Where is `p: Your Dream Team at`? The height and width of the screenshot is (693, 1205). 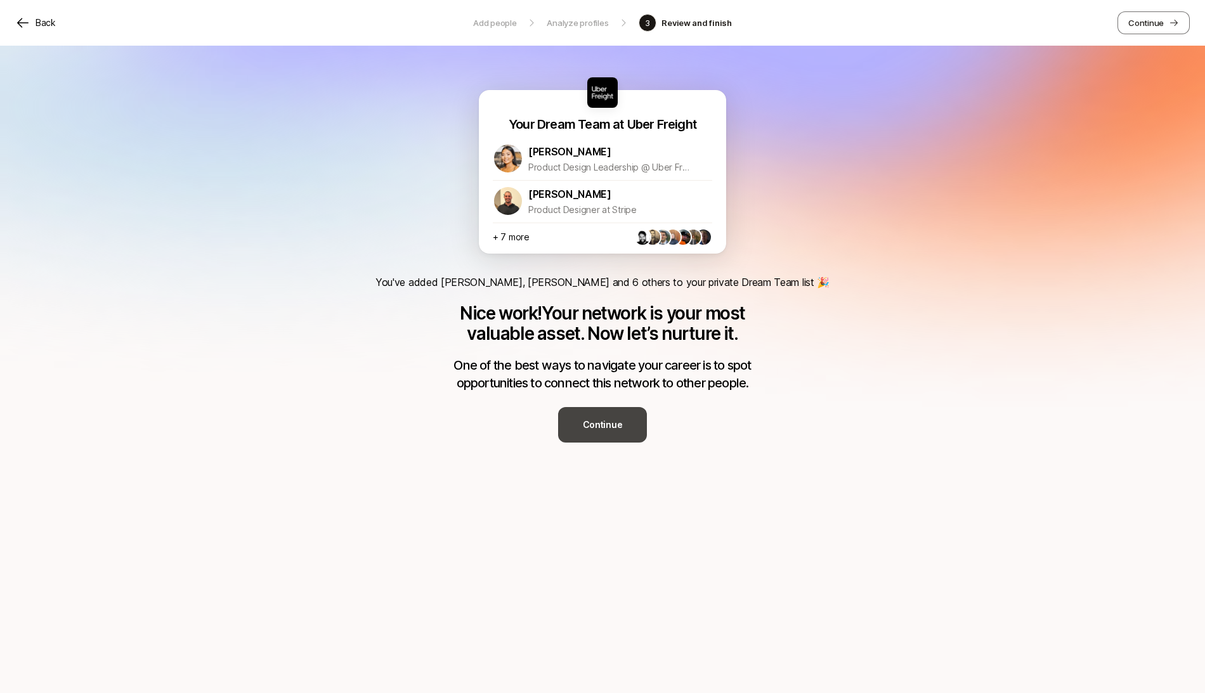
p: Your Dream Team at is located at coordinates (566, 124).